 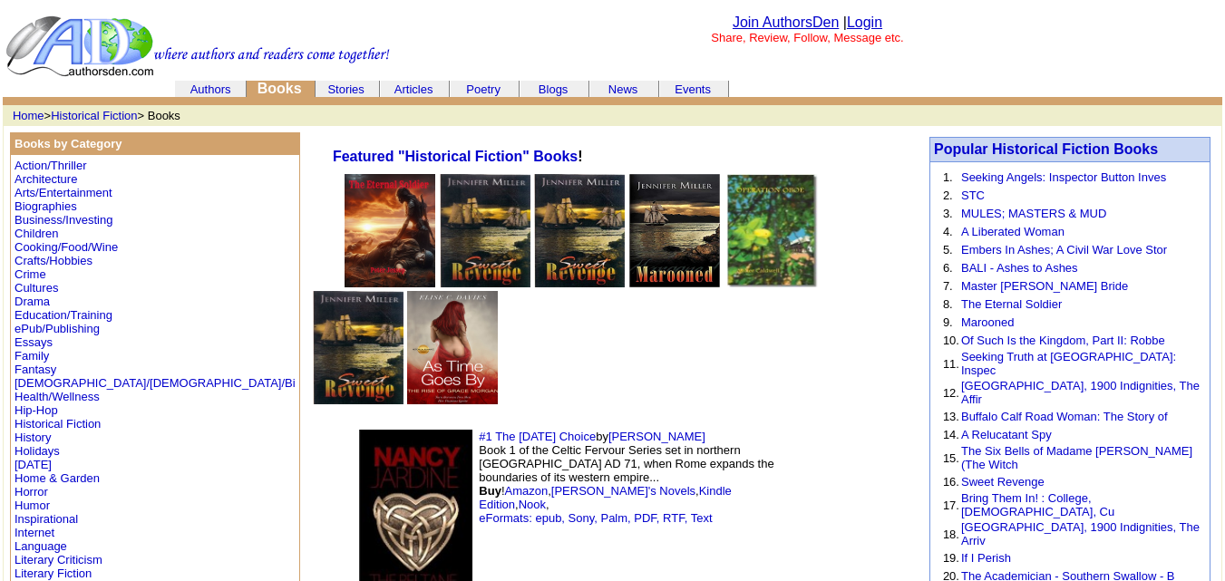 What do you see at coordinates (1019, 267) in the screenshot?
I see `a: BALI - Ashes to Ashes` at bounding box center [1019, 267].